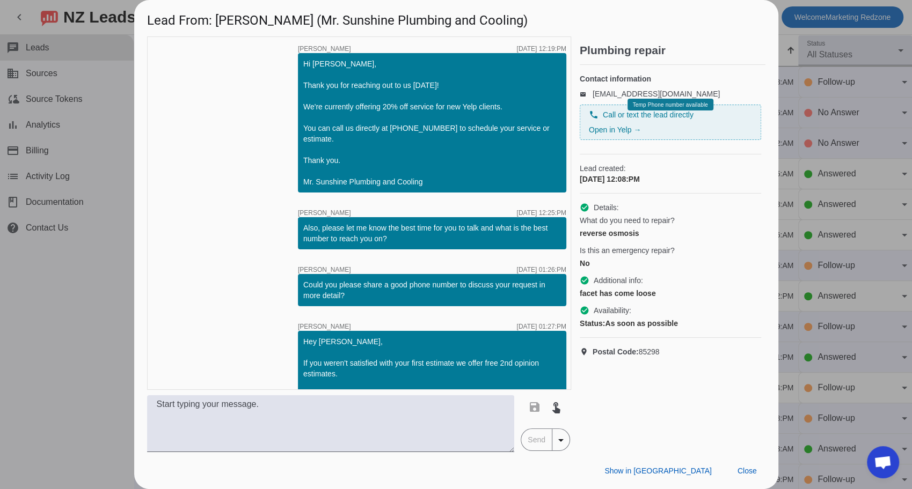 The width and height of the screenshot is (912, 489). Describe the element at coordinates (612, 311) in the screenshot. I see `span: Availability:` at that location.